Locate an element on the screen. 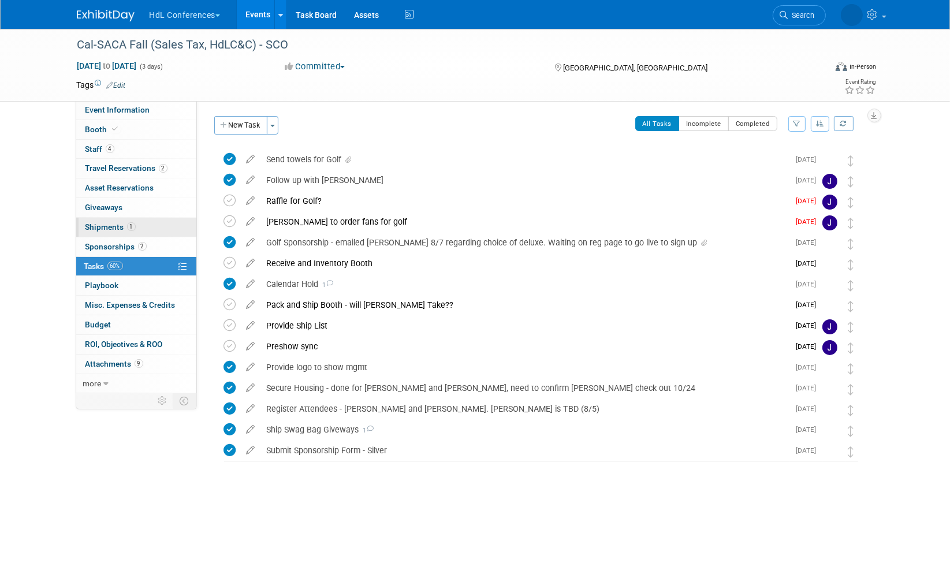 The height and width of the screenshot is (563, 950). a: Playbook is located at coordinates (136, 285).